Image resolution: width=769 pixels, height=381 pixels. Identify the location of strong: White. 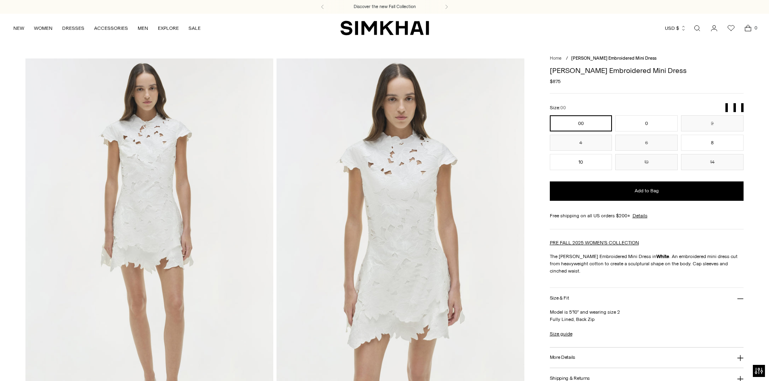
(663, 257).